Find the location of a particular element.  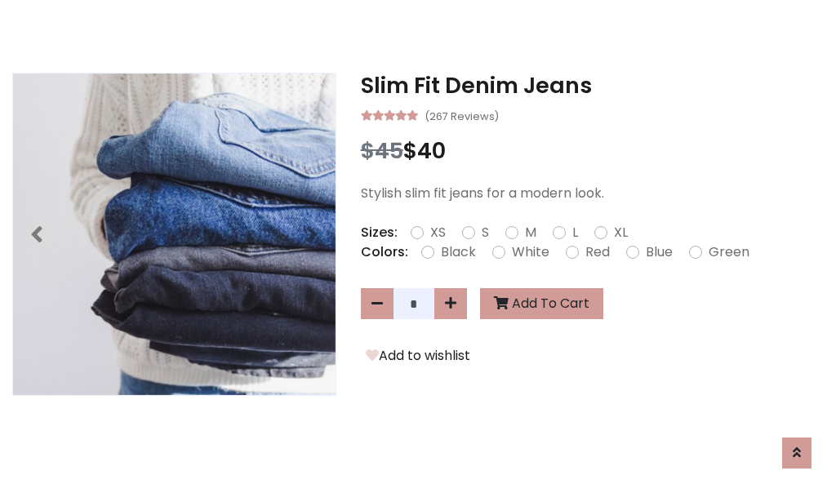

label: White is located at coordinates (531, 252).